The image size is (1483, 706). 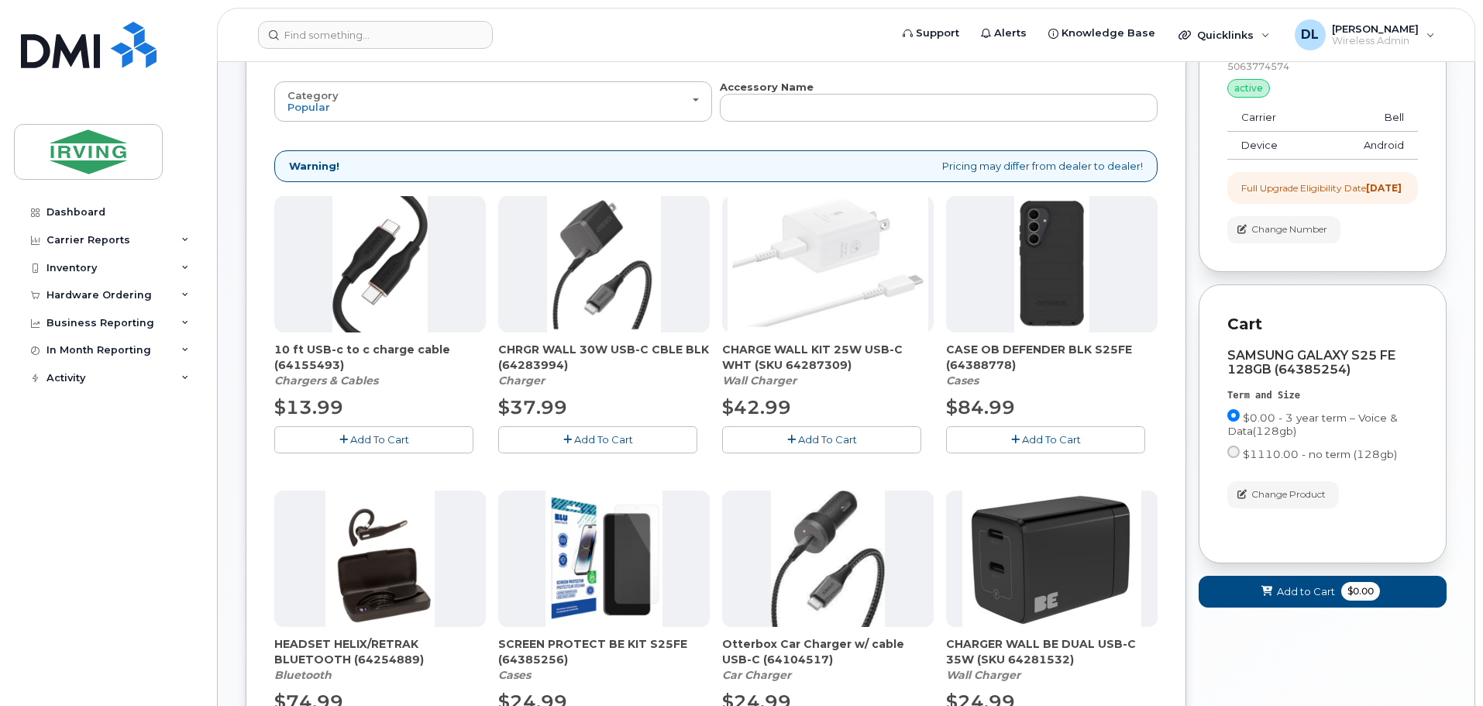 I want to click on a: Knowledge Base, so click(x=1102, y=33).